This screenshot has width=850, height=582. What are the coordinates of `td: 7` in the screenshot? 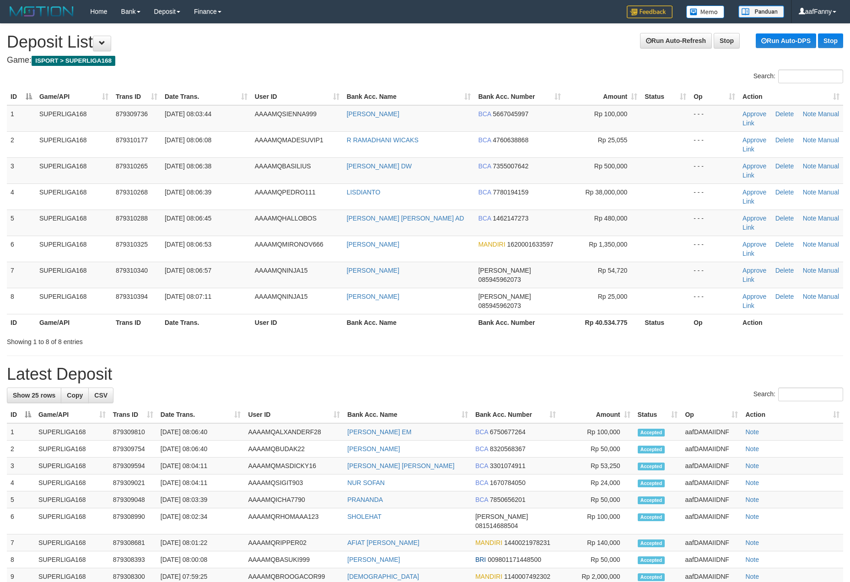 It's located at (21, 274).